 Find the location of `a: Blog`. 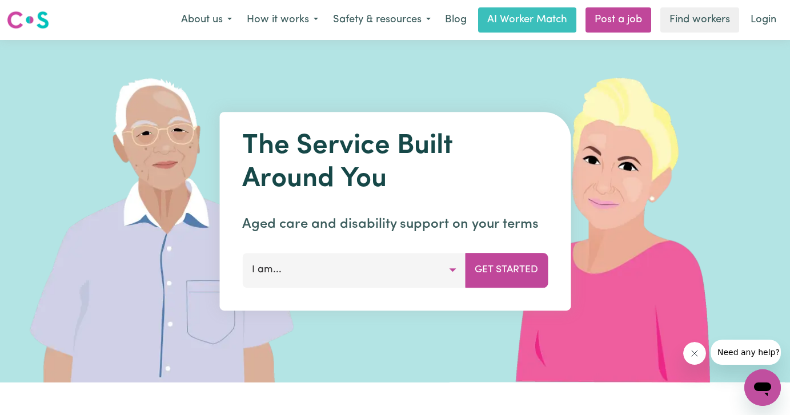

a: Blog is located at coordinates (456, 20).